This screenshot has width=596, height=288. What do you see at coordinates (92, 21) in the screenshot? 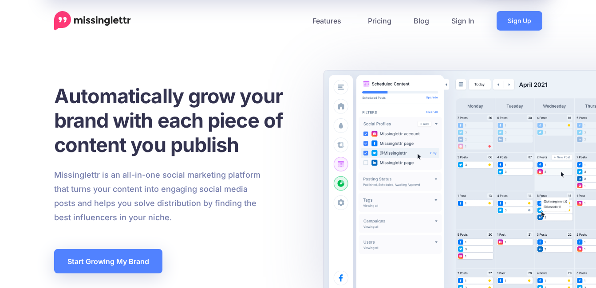
I see `a: Home` at bounding box center [92, 21].